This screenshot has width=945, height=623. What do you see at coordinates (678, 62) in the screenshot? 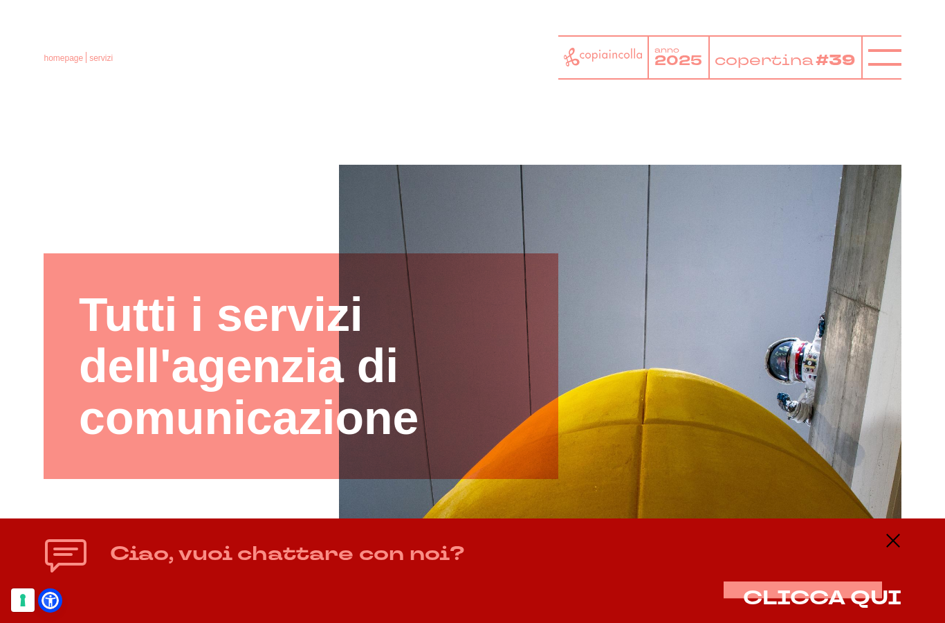
I see `tspan: 2025` at bounding box center [678, 62].